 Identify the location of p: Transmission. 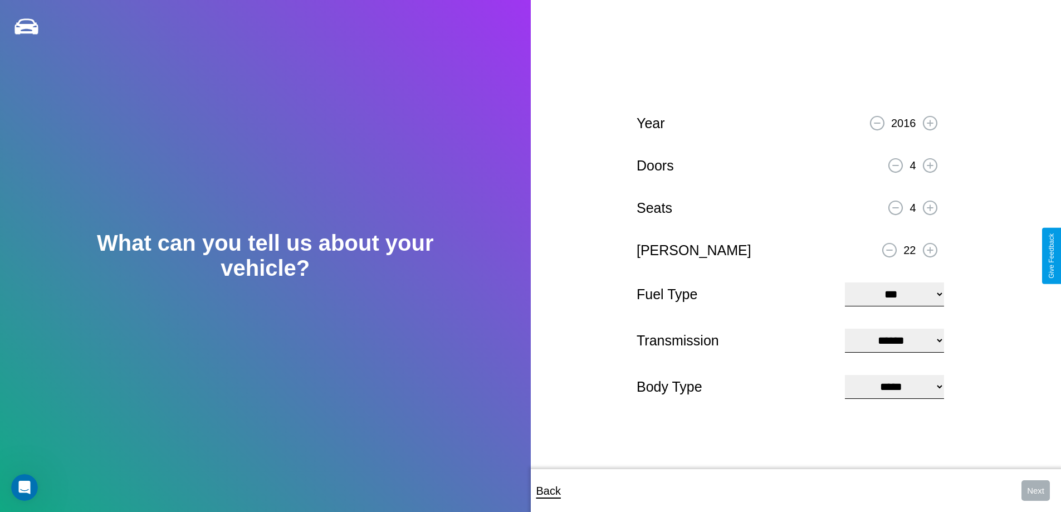
(735, 340).